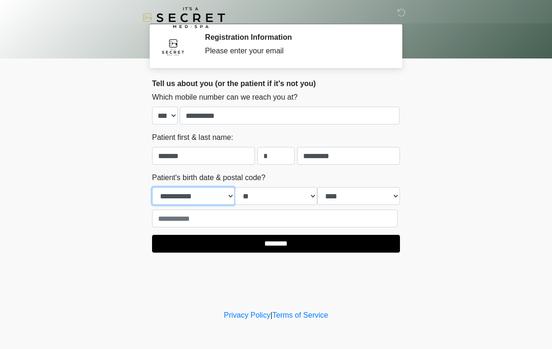 The image size is (552, 349). What do you see at coordinates (295, 51) in the screenshot?
I see `div: Please enter your email` at bounding box center [295, 51].